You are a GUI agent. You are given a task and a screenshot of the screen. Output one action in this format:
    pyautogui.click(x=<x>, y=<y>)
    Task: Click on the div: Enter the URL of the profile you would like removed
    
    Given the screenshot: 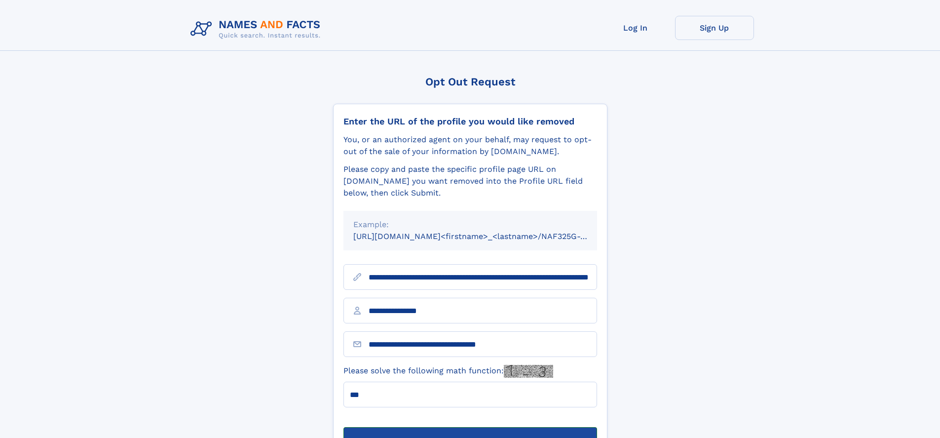 What is the action you would take?
    pyautogui.click(x=470, y=121)
    